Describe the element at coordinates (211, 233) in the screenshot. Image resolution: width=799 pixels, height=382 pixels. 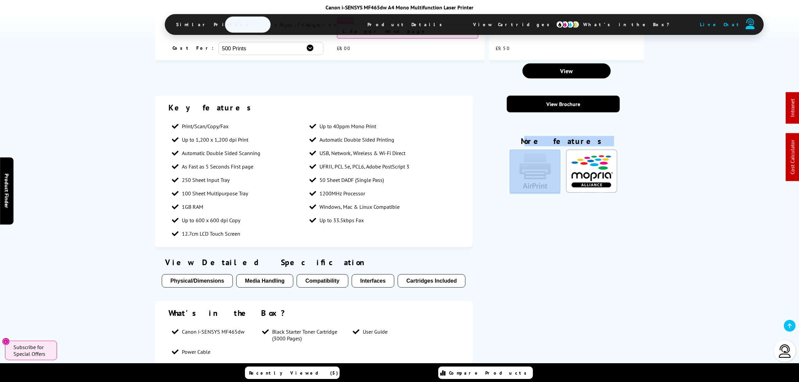
I see `span: 12.7cm LCD Touch Screen` at that location.